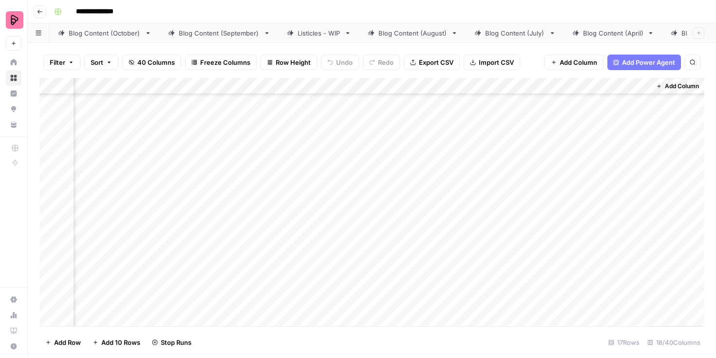 Image resolution: width=716 pixels, height=358 pixels. I want to click on button: Add Row, so click(63, 343).